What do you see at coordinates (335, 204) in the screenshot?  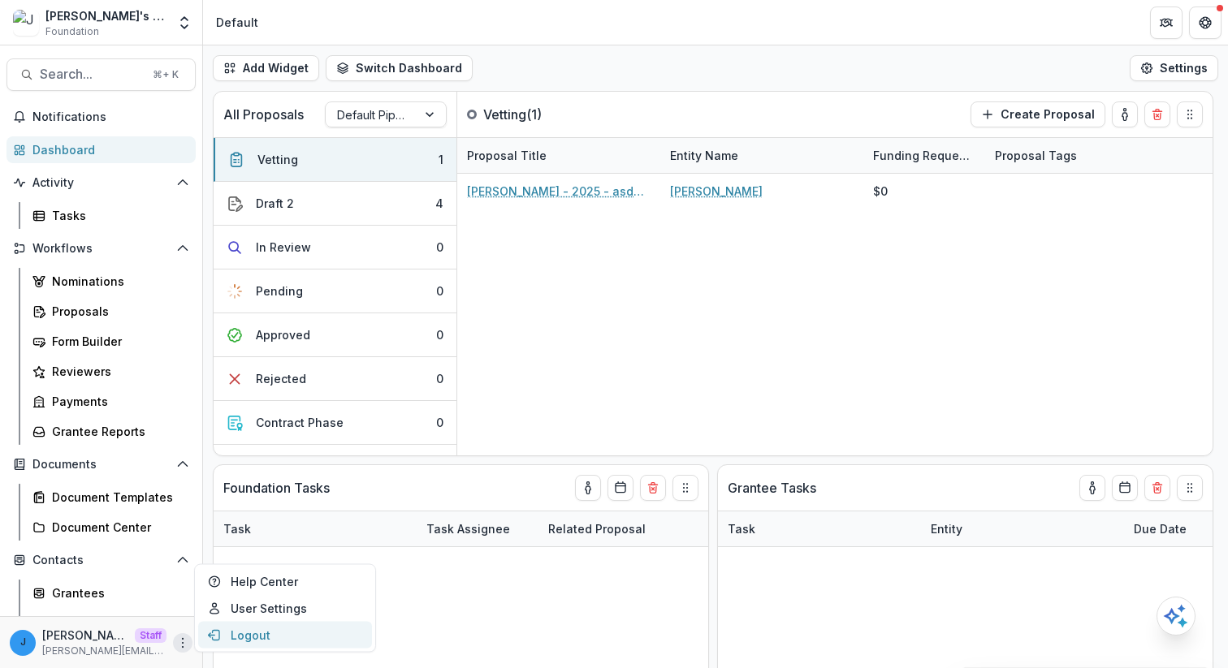 I see `button: Draft 24` at bounding box center [335, 204].